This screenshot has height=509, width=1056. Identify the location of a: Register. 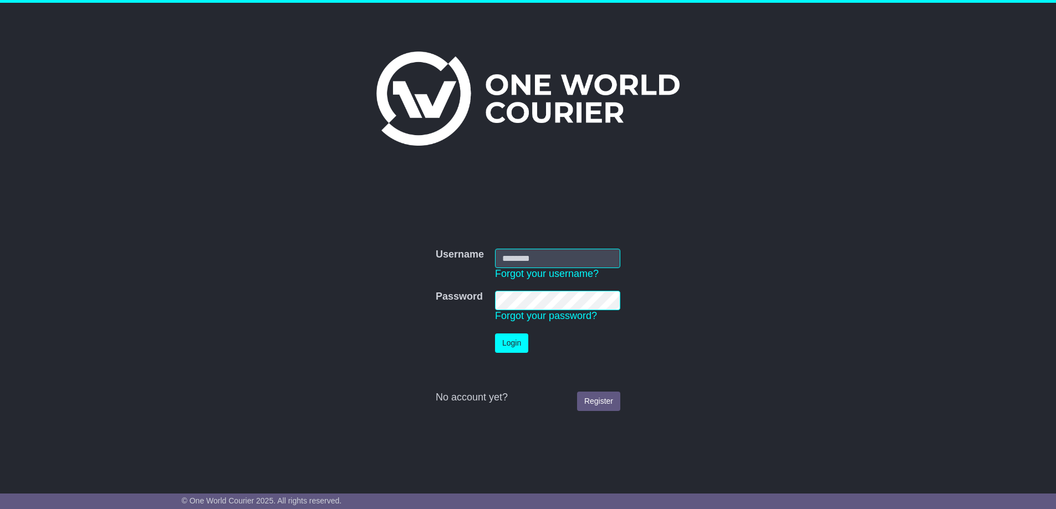
(598, 401).